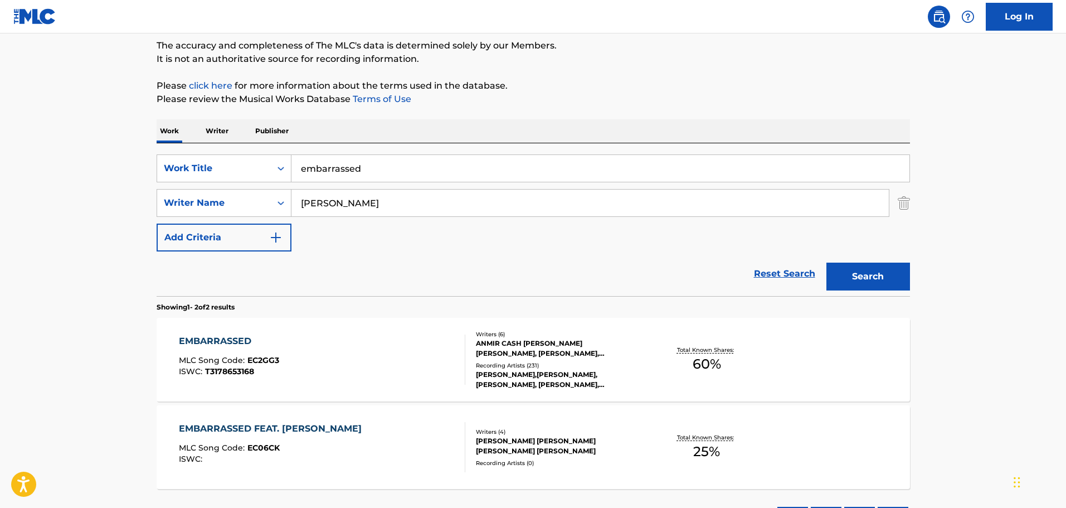 This screenshot has height=508, width=1066. What do you see at coordinates (263, 360) in the screenshot?
I see `span: EC2GG3` at bounding box center [263, 360].